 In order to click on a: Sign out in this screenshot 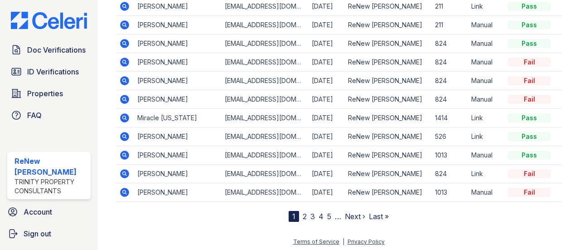, I will do `click(49, 234)`.